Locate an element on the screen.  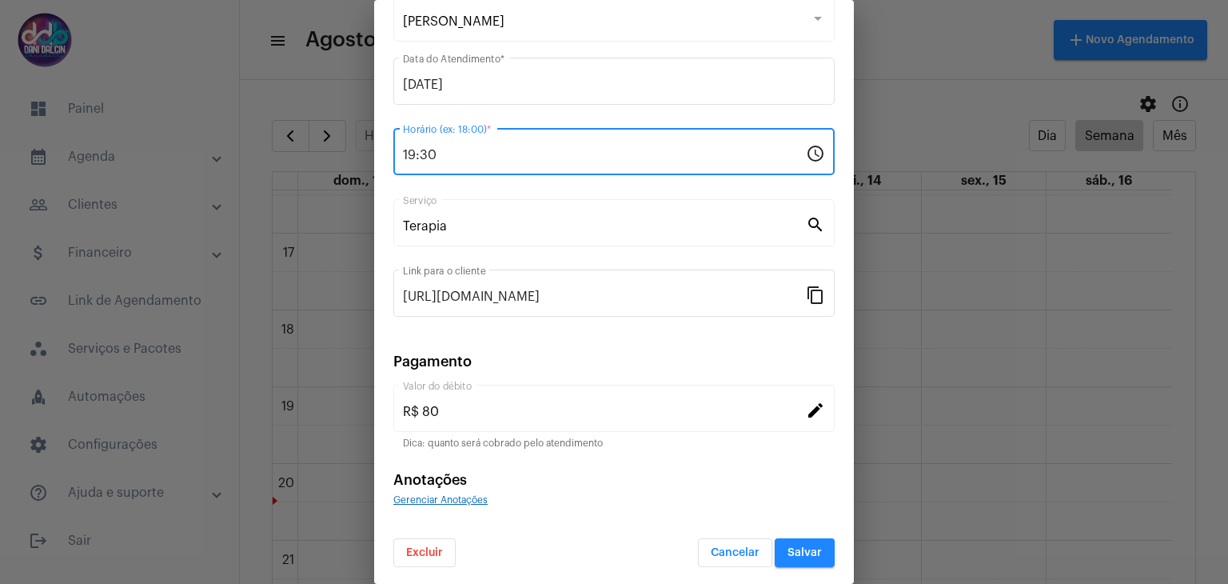
button: Salvar is located at coordinates (804, 552).